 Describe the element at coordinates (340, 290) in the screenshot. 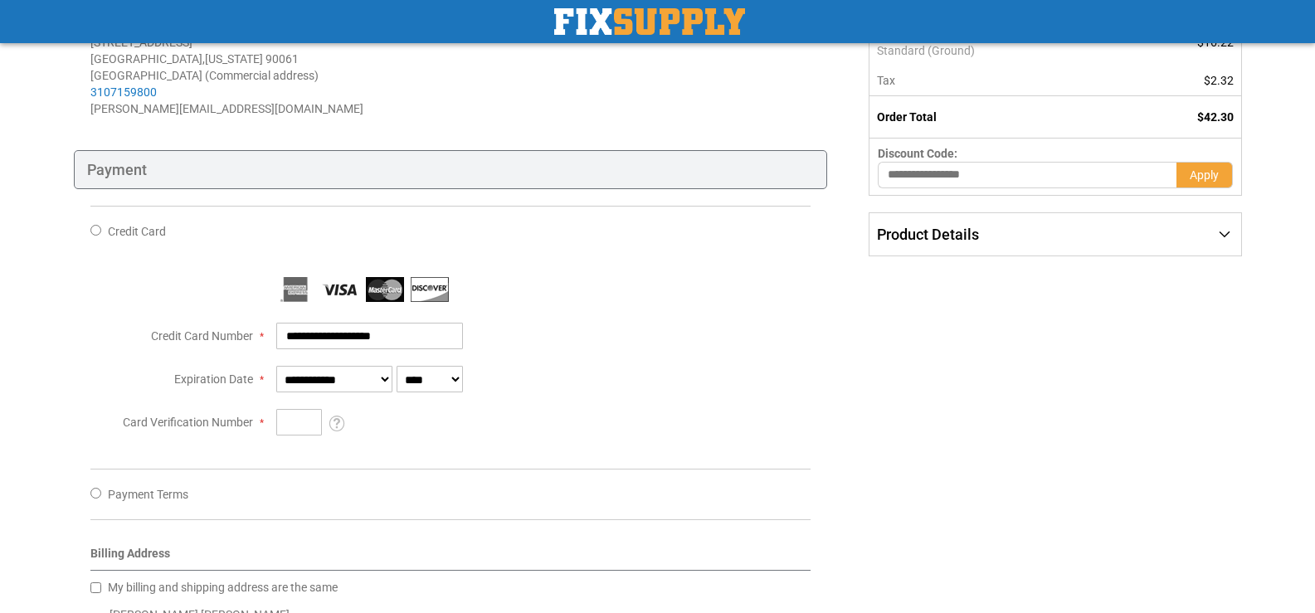

I see `img: Visa` at that location.